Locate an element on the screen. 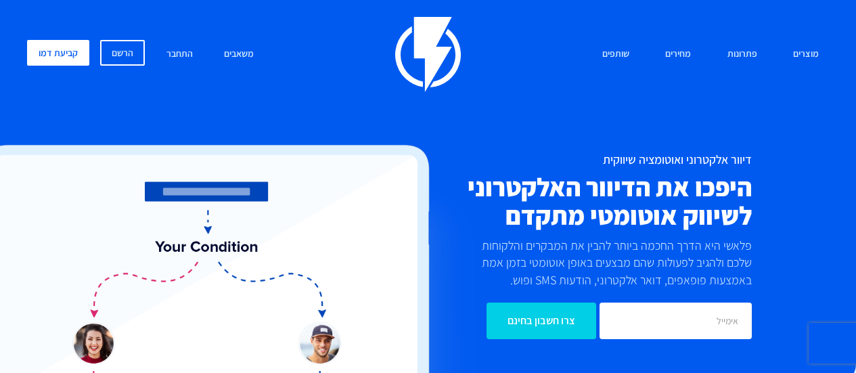 This screenshot has width=856, height=373. a: שותפים is located at coordinates (616, 54).